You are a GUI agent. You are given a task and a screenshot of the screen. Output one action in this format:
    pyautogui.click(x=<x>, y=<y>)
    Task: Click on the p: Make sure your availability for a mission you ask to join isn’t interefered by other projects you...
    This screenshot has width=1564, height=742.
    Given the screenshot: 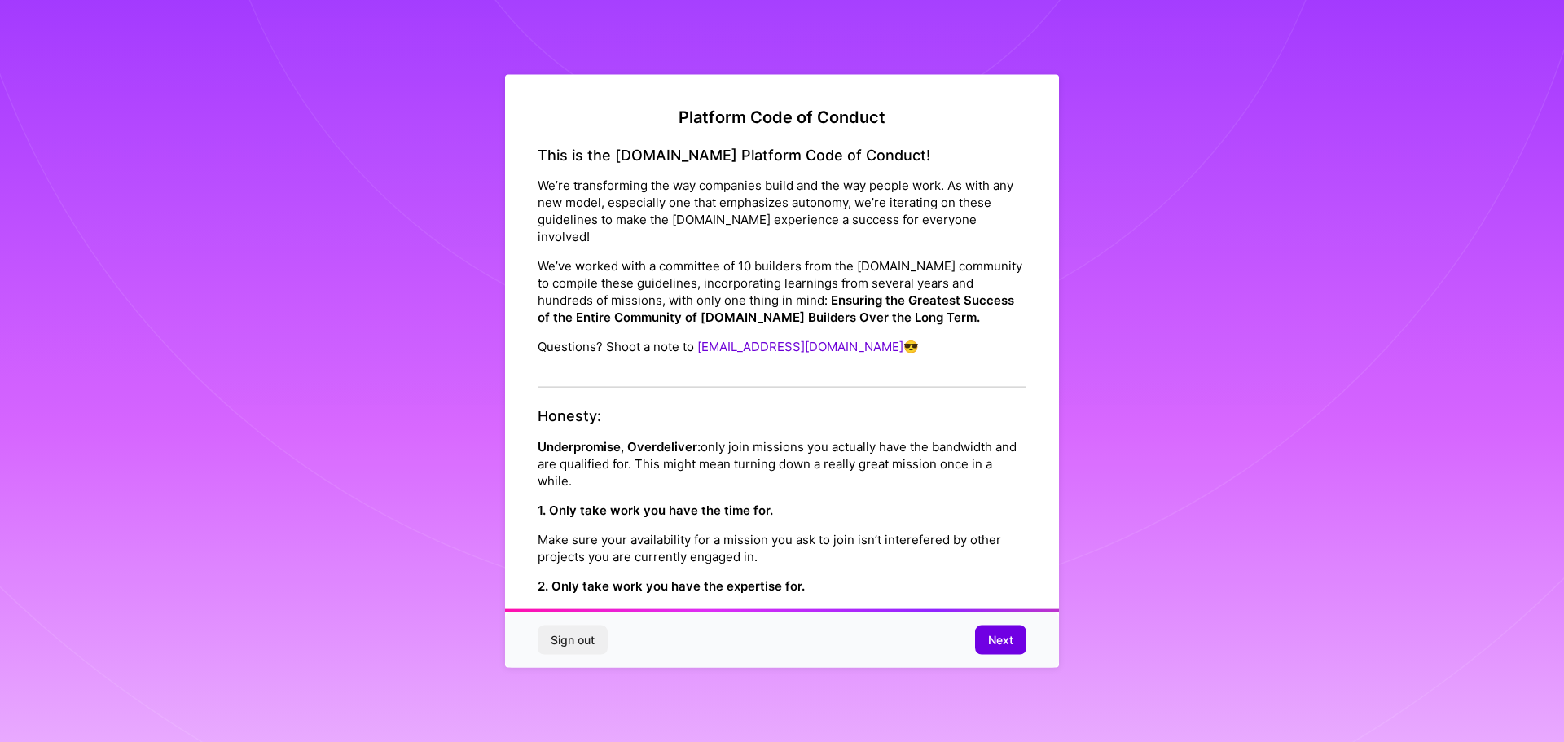 What is the action you would take?
    pyautogui.click(x=782, y=547)
    